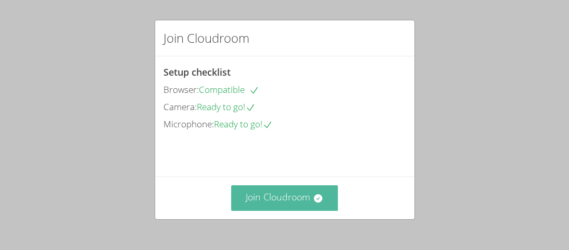 The image size is (569, 250). What do you see at coordinates (284, 197) in the screenshot?
I see `button: Join Cloudroom` at bounding box center [284, 197].